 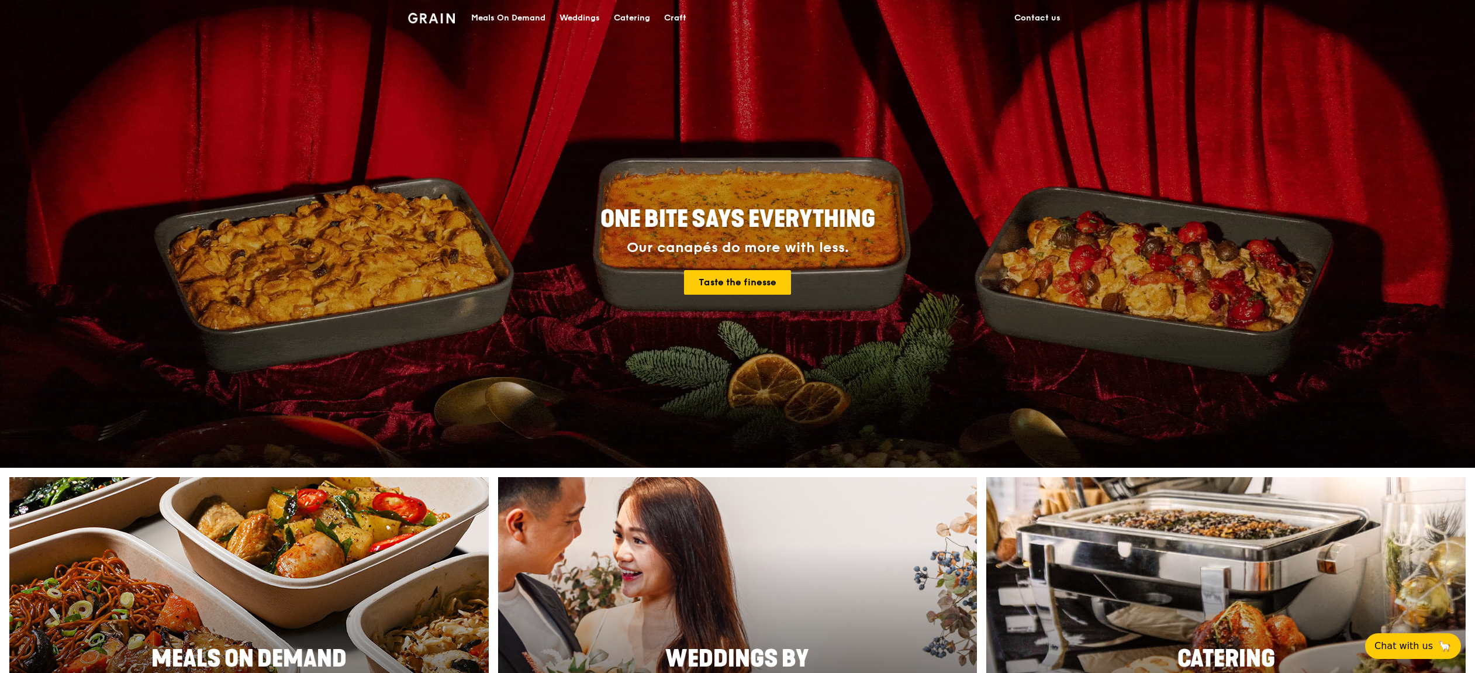 What do you see at coordinates (431, 18) in the screenshot?
I see `img: Grain` at bounding box center [431, 18].